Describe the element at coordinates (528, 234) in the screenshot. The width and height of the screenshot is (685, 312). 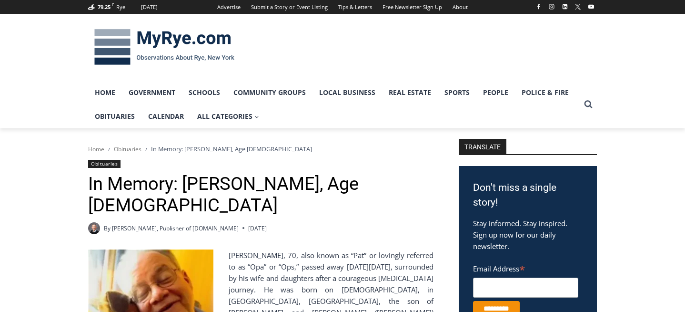
I see `p: Stay informed. Stay inspired. Sign up now for our daily newsletter.` at that location.